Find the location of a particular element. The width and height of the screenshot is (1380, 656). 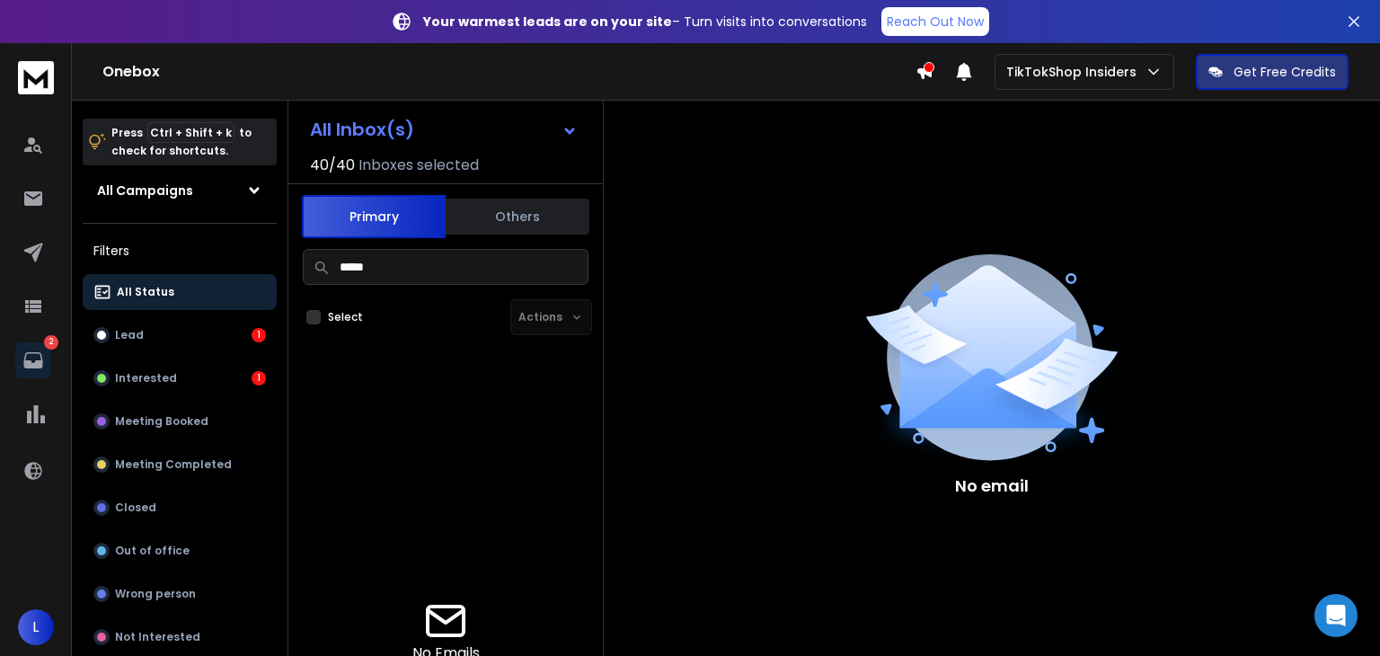

p: Reach Out Now is located at coordinates (935, 22).